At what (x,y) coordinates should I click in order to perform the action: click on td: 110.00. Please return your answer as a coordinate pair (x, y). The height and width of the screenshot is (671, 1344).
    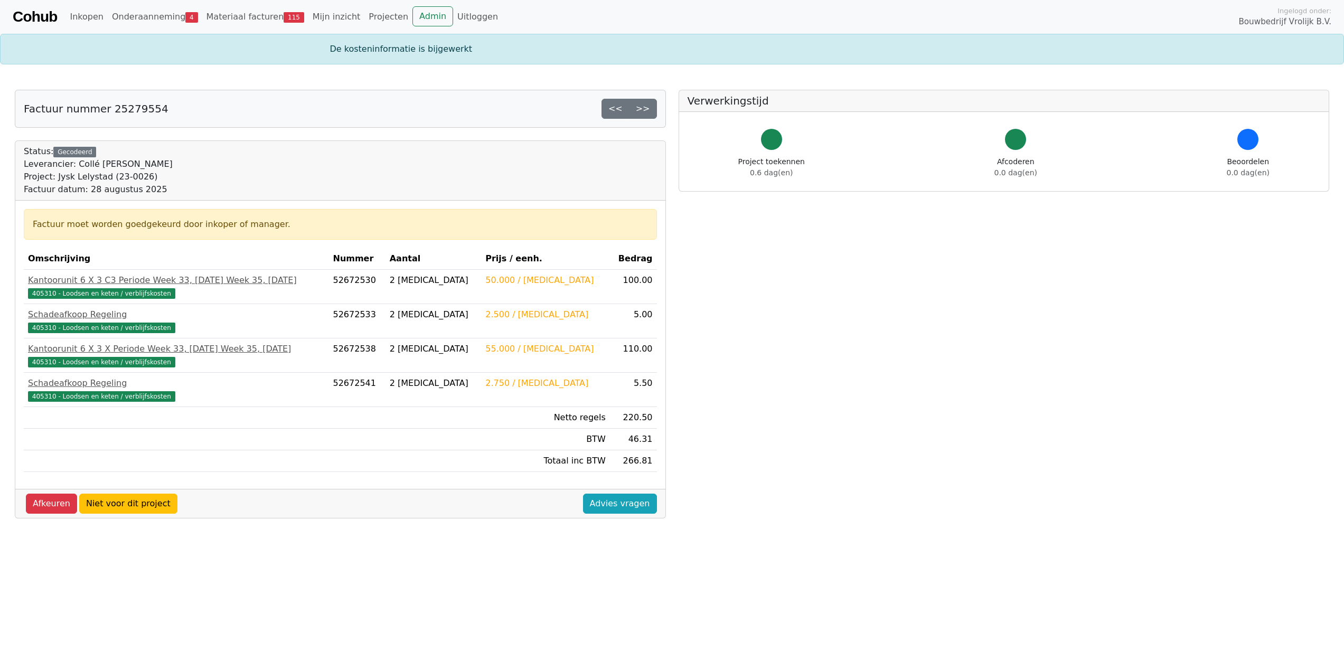
    Looking at the image, I should click on (633, 355).